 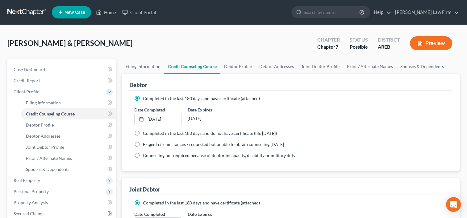 What do you see at coordinates (380, 12) in the screenshot?
I see `a: Help` at bounding box center [380, 12].